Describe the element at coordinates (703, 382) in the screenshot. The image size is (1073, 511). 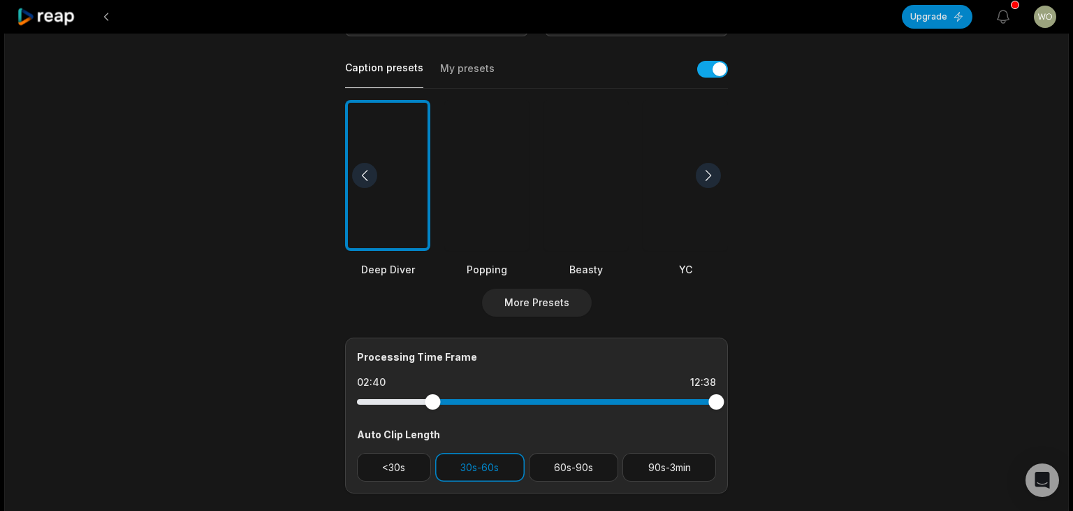
I see `div: 12:38` at that location.